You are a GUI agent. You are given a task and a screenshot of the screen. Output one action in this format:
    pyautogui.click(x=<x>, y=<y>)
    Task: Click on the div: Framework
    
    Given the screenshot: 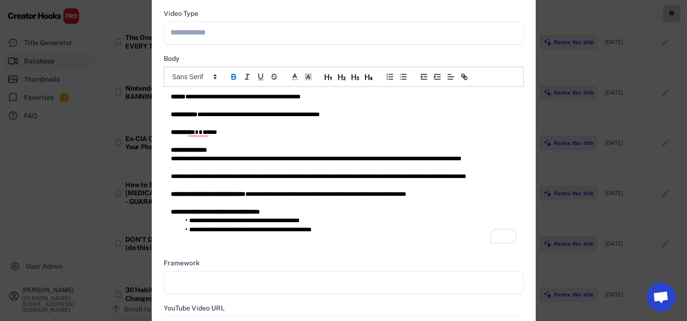 What is the action you would take?
    pyautogui.click(x=182, y=263)
    